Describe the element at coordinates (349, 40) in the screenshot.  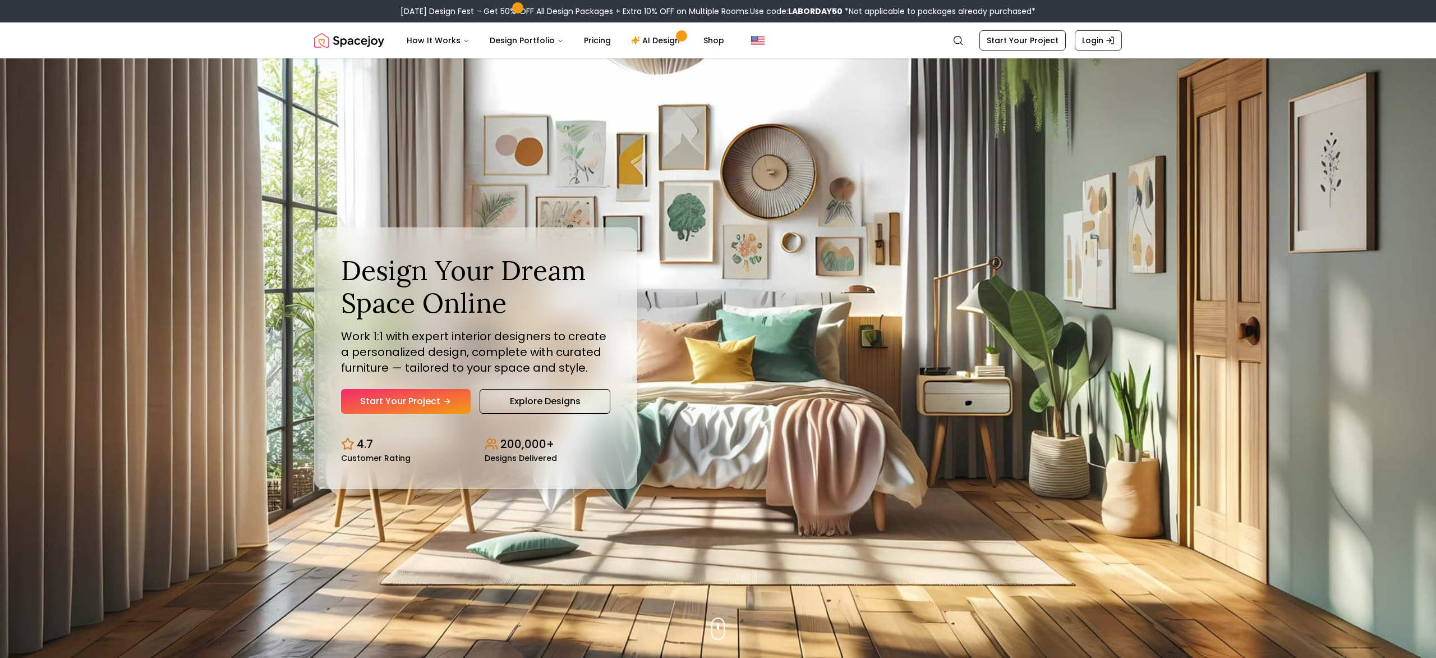
I see `img: Spacejoy Logo` at that location.